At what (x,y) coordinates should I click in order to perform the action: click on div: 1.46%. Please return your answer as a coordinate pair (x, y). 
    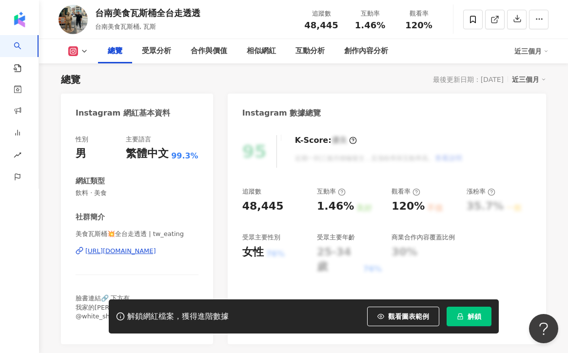
    Looking at the image, I should click on (335, 206).